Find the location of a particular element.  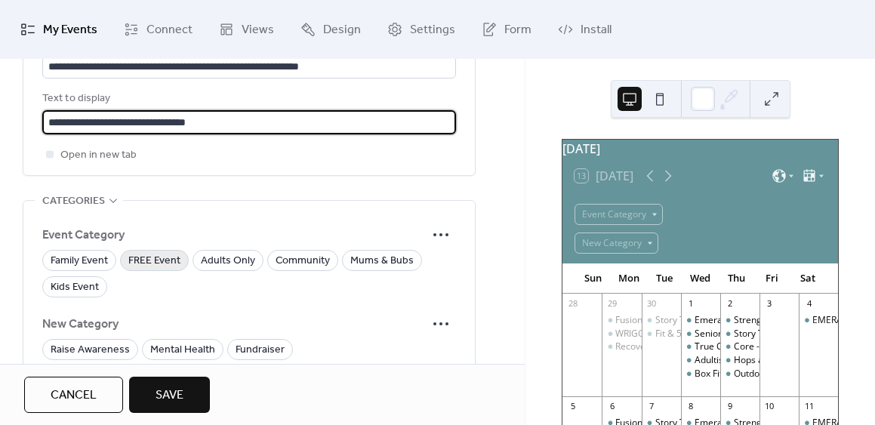

div: 9 is located at coordinates (730, 406).